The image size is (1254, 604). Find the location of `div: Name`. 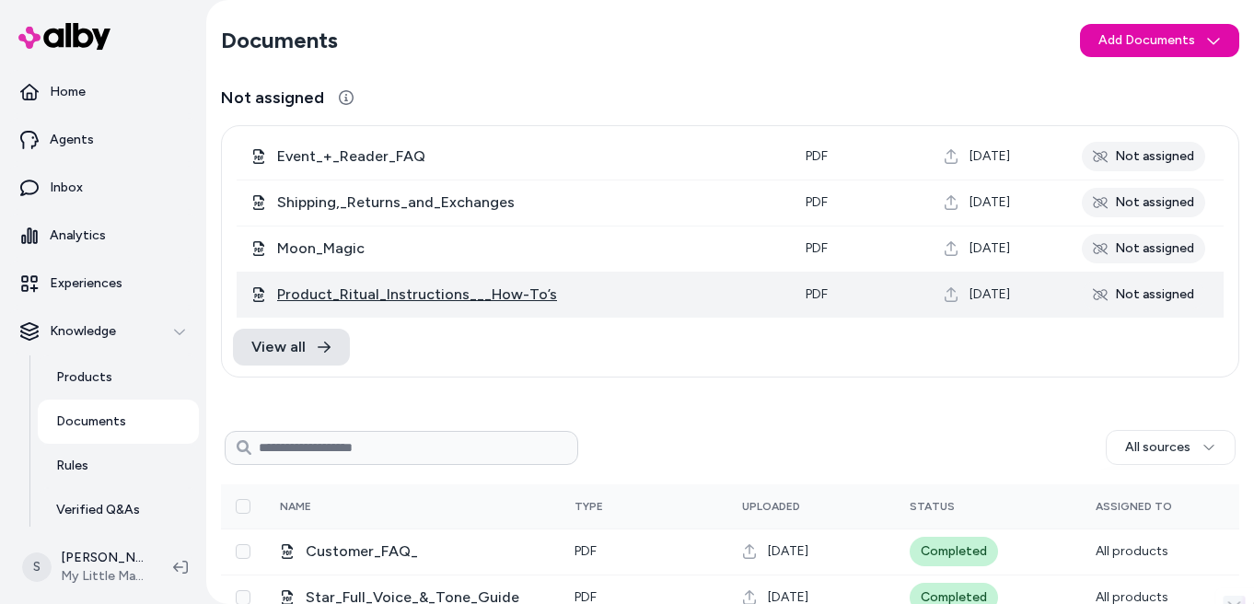

div: Name is located at coordinates (349, 506).